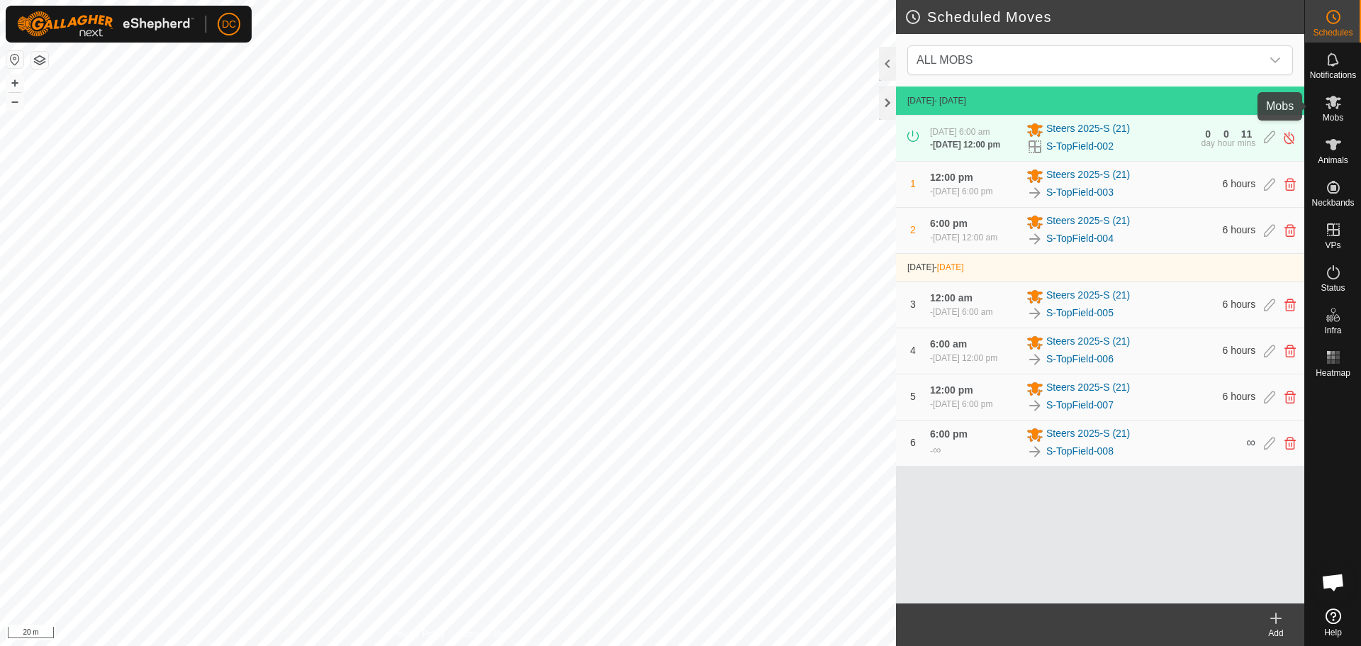  What do you see at coordinates (1105, 17) in the screenshot?
I see `h2: Scheduled Moves` at bounding box center [1105, 17].